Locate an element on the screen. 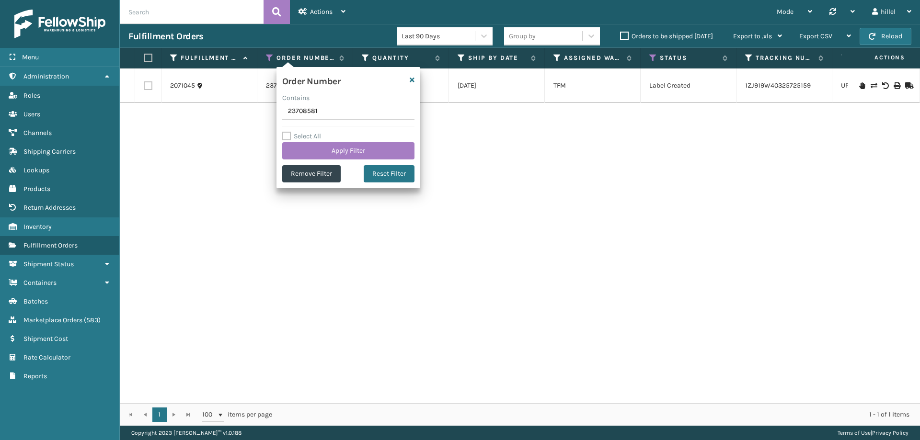 Image resolution: width=920 pixels, height=440 pixels. div: Group by is located at coordinates (522, 36).